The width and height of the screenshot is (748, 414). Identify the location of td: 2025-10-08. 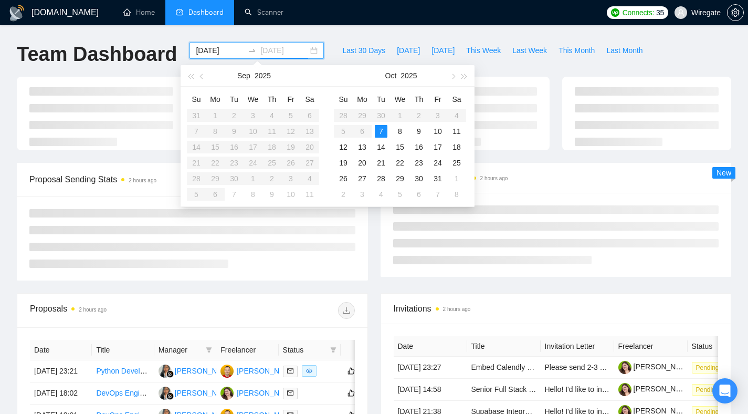
(400, 131).